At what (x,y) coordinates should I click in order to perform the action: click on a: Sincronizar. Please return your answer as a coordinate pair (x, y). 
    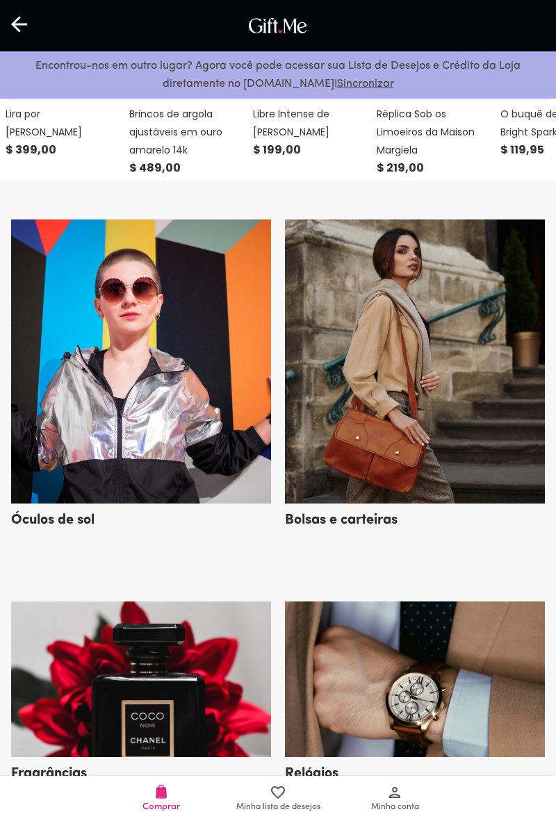
    Looking at the image, I should click on (365, 84).